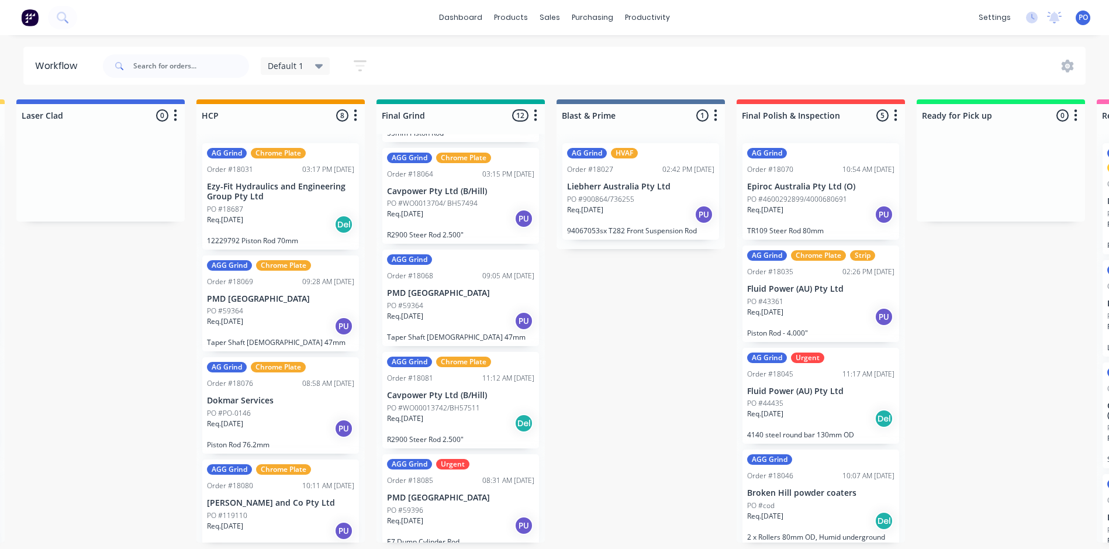  Describe the element at coordinates (600, 199) in the screenshot. I see `p: PO #900864/736255` at that location.